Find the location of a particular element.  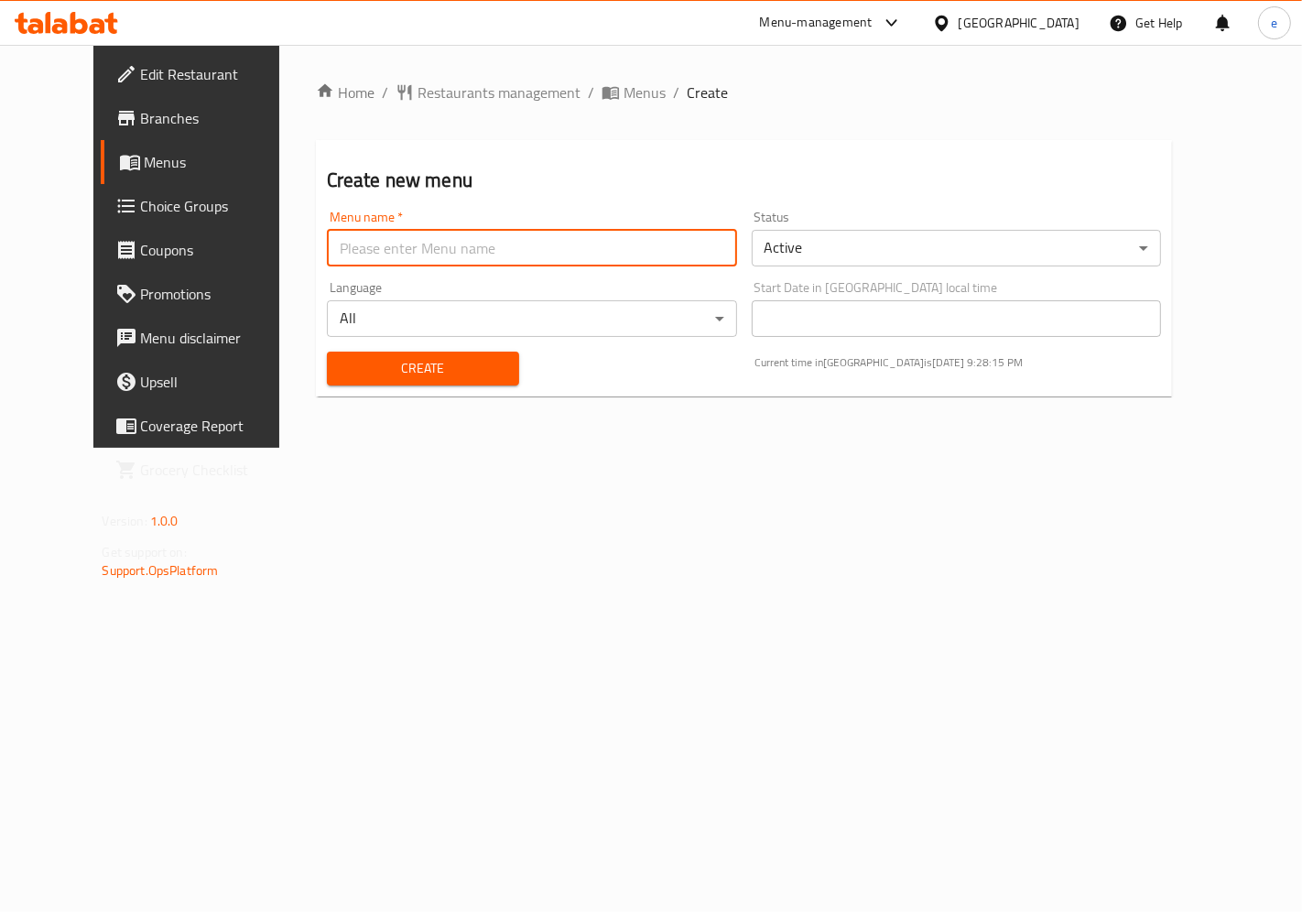

a: Home is located at coordinates (345, 92).